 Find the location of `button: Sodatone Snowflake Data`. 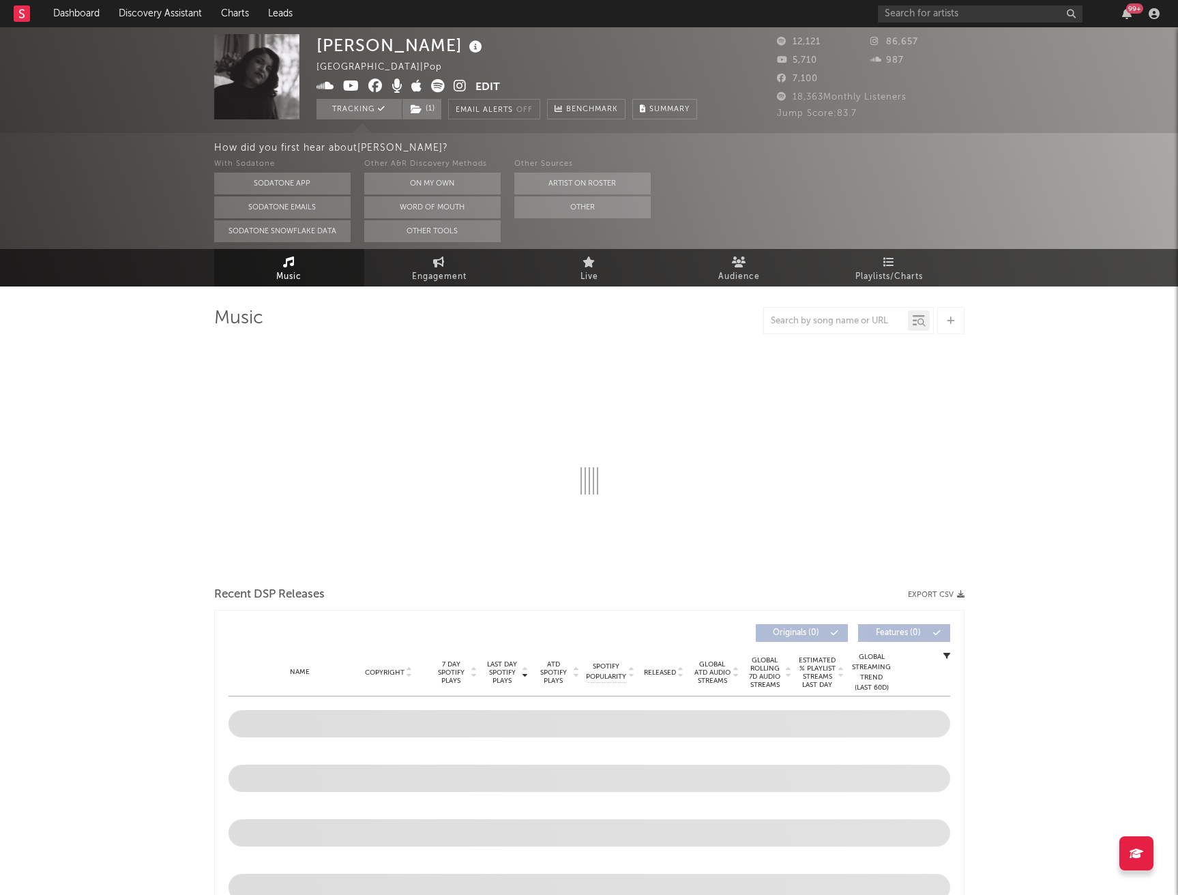

button: Sodatone Snowflake Data is located at coordinates (282, 231).